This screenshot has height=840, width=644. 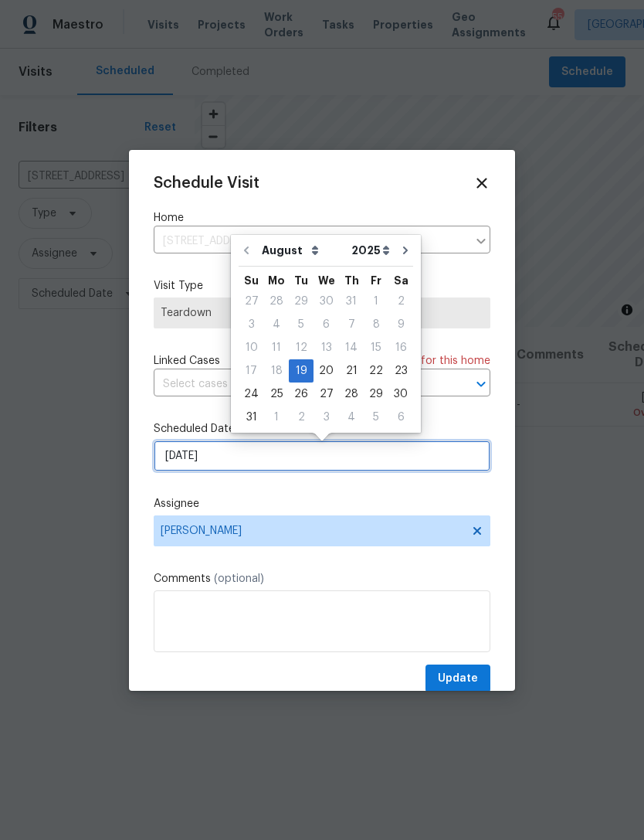 I want to click on div: Mon Aug 11 2025, so click(x=277, y=348).